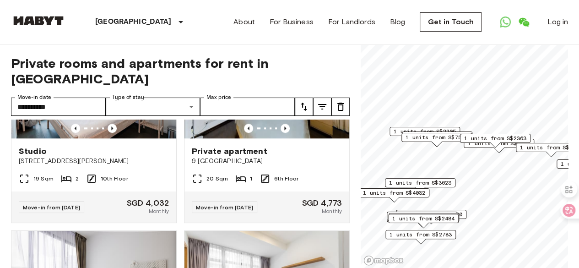  What do you see at coordinates (557, 22) in the screenshot?
I see `a: Log in` at bounding box center [557, 22].